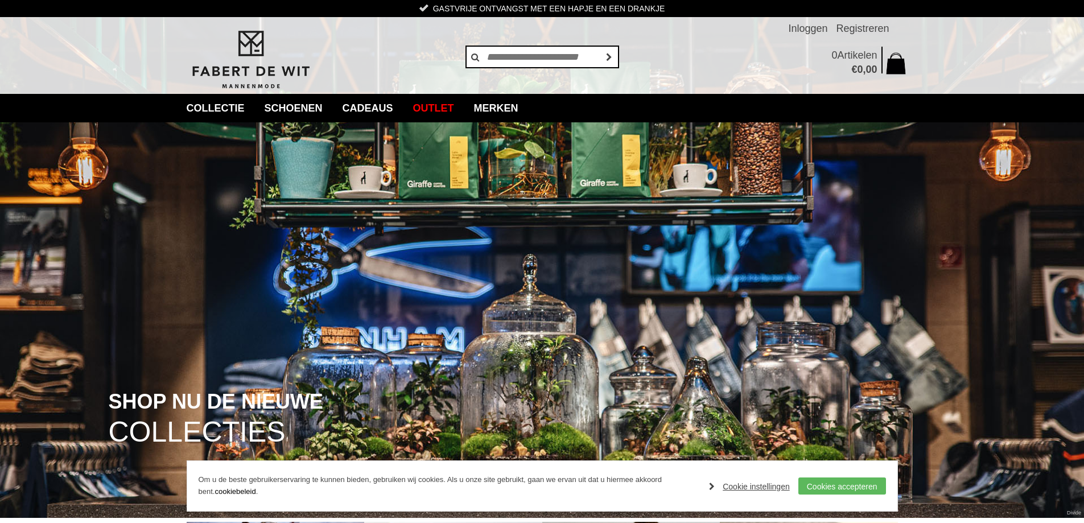 Image resolution: width=1084 pixels, height=523 pixels. I want to click on span: Artikelen, so click(857, 55).